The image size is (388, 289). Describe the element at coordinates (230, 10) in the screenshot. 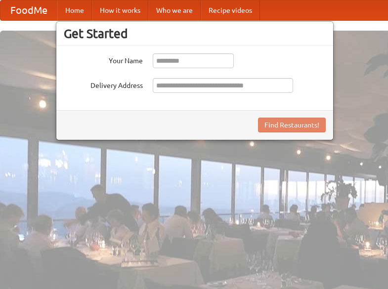

I see `a: Recipe videos` at that location.